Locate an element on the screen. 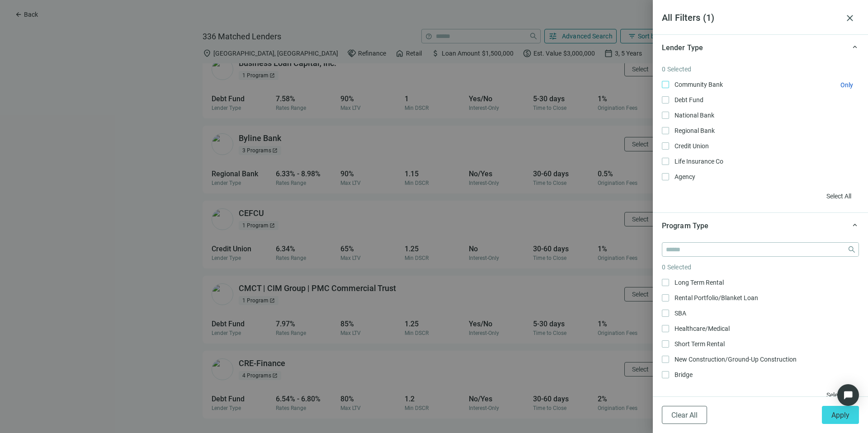 This screenshot has height=433, width=868. span: Only is located at coordinates (847, 85).